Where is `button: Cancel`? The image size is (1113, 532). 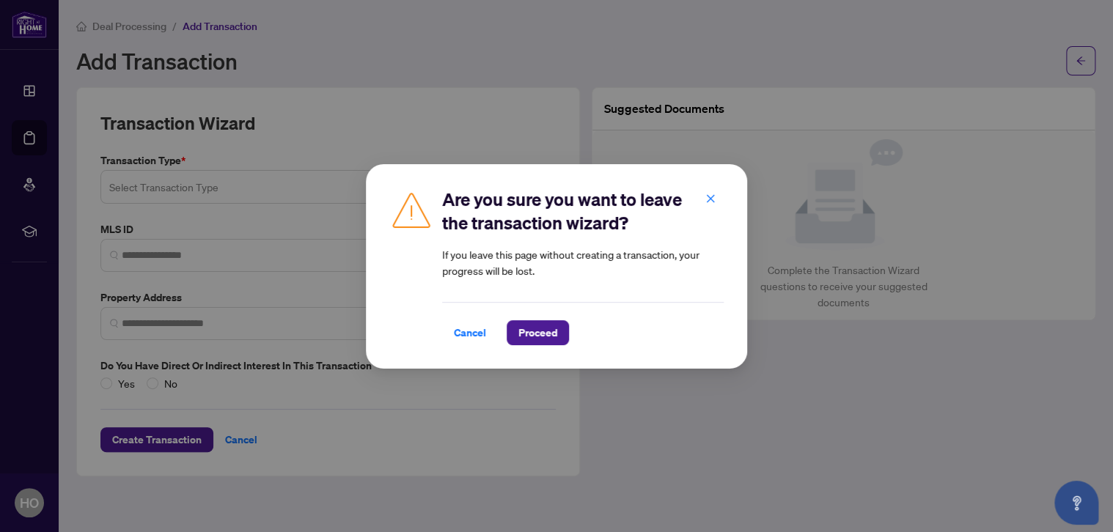 button: Cancel is located at coordinates (470, 333).